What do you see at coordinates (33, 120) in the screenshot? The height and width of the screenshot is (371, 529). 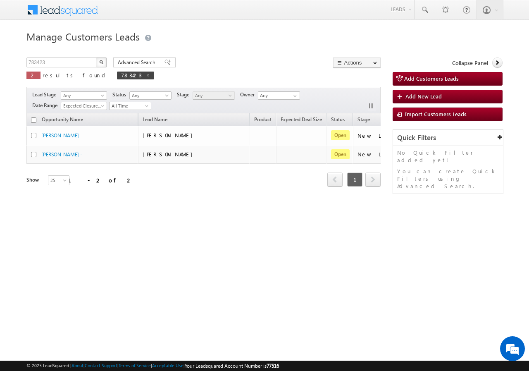 I see `input: Check all records` at bounding box center [33, 120].